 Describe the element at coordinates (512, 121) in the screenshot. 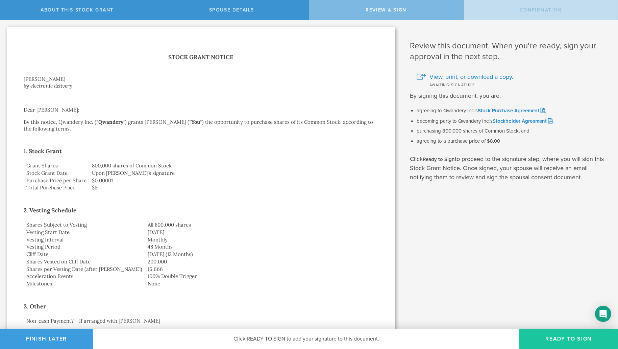

I see `li: becoming party to Qwandery Inc.’s ,` at that location.